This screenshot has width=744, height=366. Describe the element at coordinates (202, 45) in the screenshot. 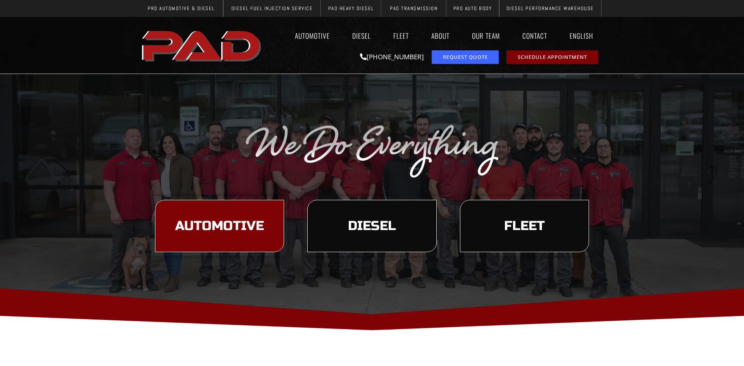

I see `a: pro automotive and diesel home page` at that location.